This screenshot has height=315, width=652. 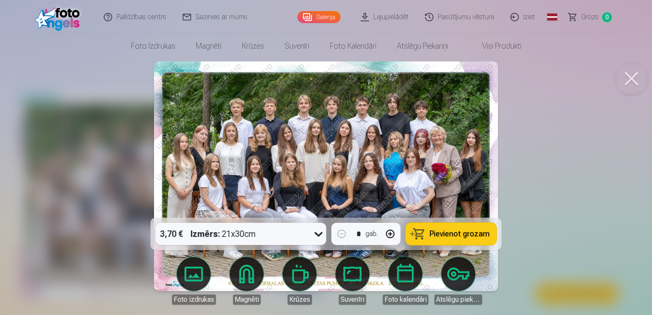 What do you see at coordinates (405, 299) in the screenshot?
I see `div: Foto kalendāri` at bounding box center [405, 299].